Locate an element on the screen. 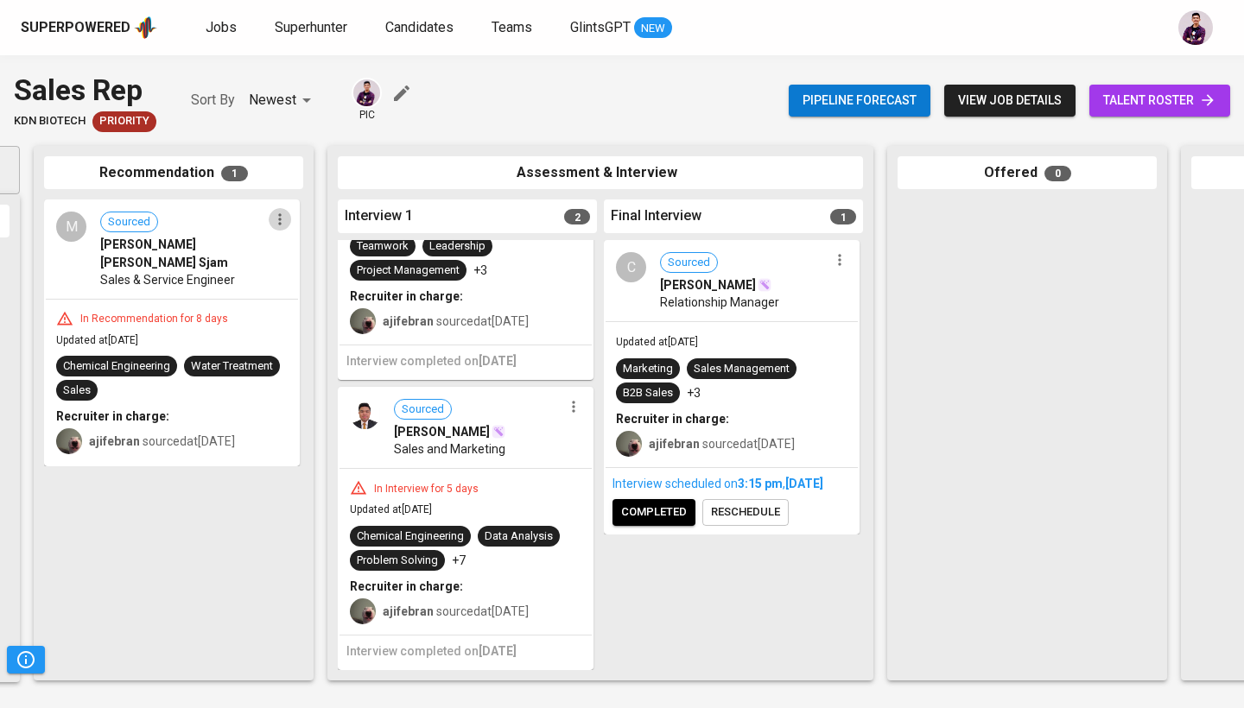 The width and height of the screenshot is (1244, 708). span: completed is located at coordinates (654, 512).